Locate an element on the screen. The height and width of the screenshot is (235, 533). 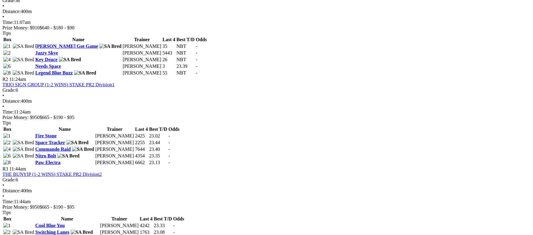
a: Legend Blue Buzz is located at coordinates (54, 73).